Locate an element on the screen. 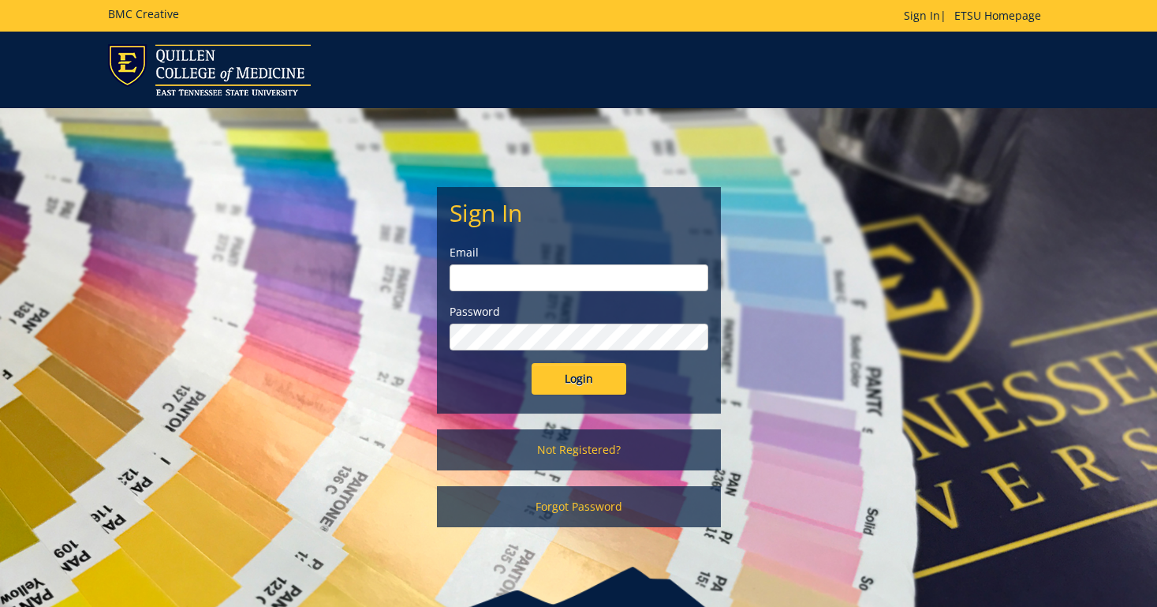 The height and width of the screenshot is (607, 1157). input: Login is located at coordinates (579, 379).